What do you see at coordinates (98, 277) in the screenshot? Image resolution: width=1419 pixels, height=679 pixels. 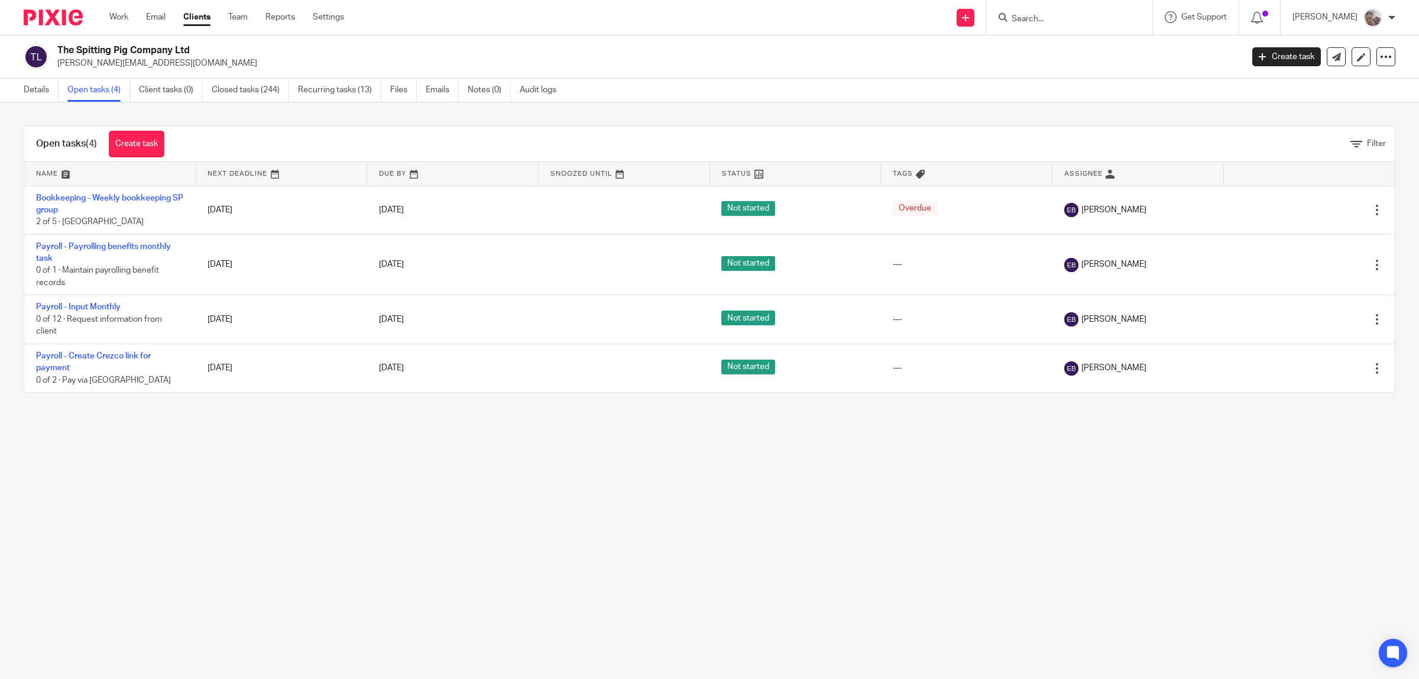 I see `span: 0 of 1 · Maintain payrolling benefit records` at bounding box center [98, 277].